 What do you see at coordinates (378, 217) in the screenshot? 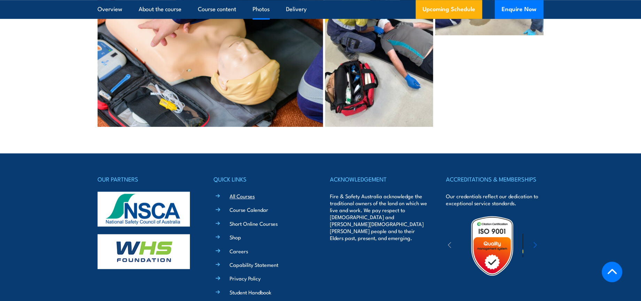
I see `p: Fire & Safety Australia acknowledge the traditional owners of the land on which we live and work....` at bounding box center [378, 217].